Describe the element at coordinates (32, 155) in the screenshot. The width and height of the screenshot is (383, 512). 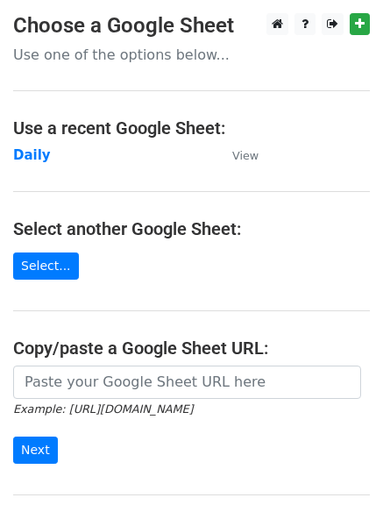
I see `a: Daily` at that location.